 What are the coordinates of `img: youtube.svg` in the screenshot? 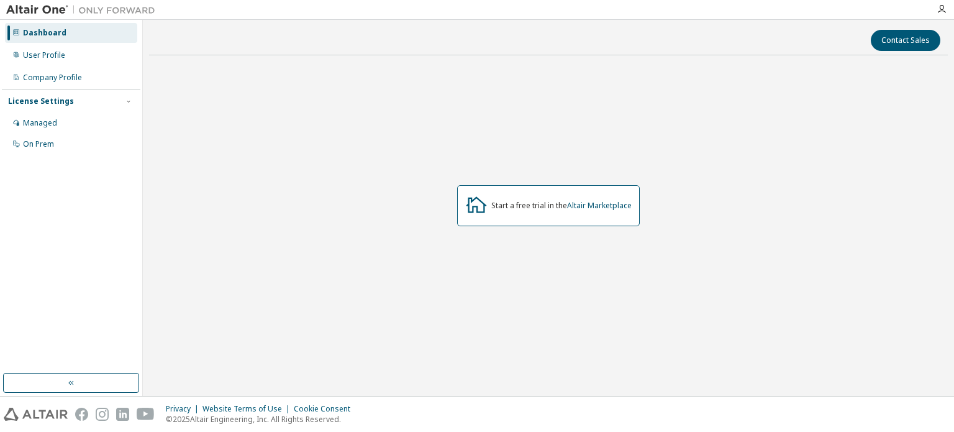 It's located at (145, 414).